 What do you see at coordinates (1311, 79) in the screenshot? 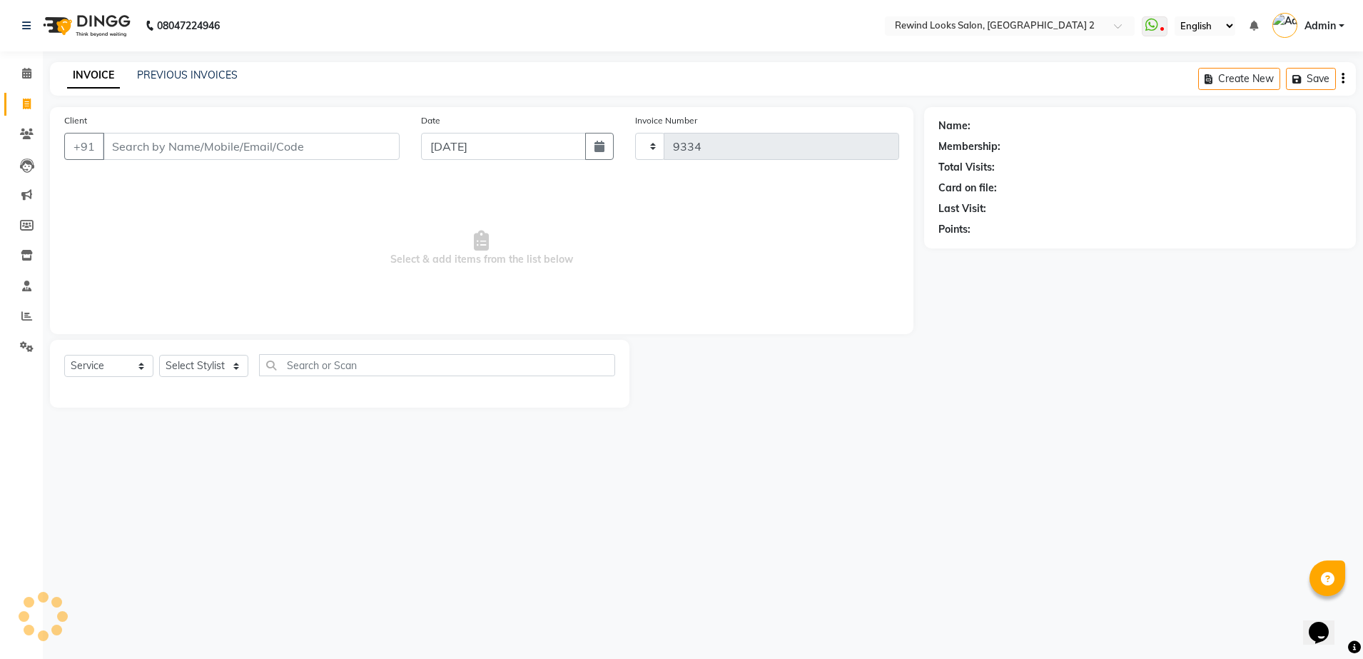
I see `button: Save` at bounding box center [1311, 79].